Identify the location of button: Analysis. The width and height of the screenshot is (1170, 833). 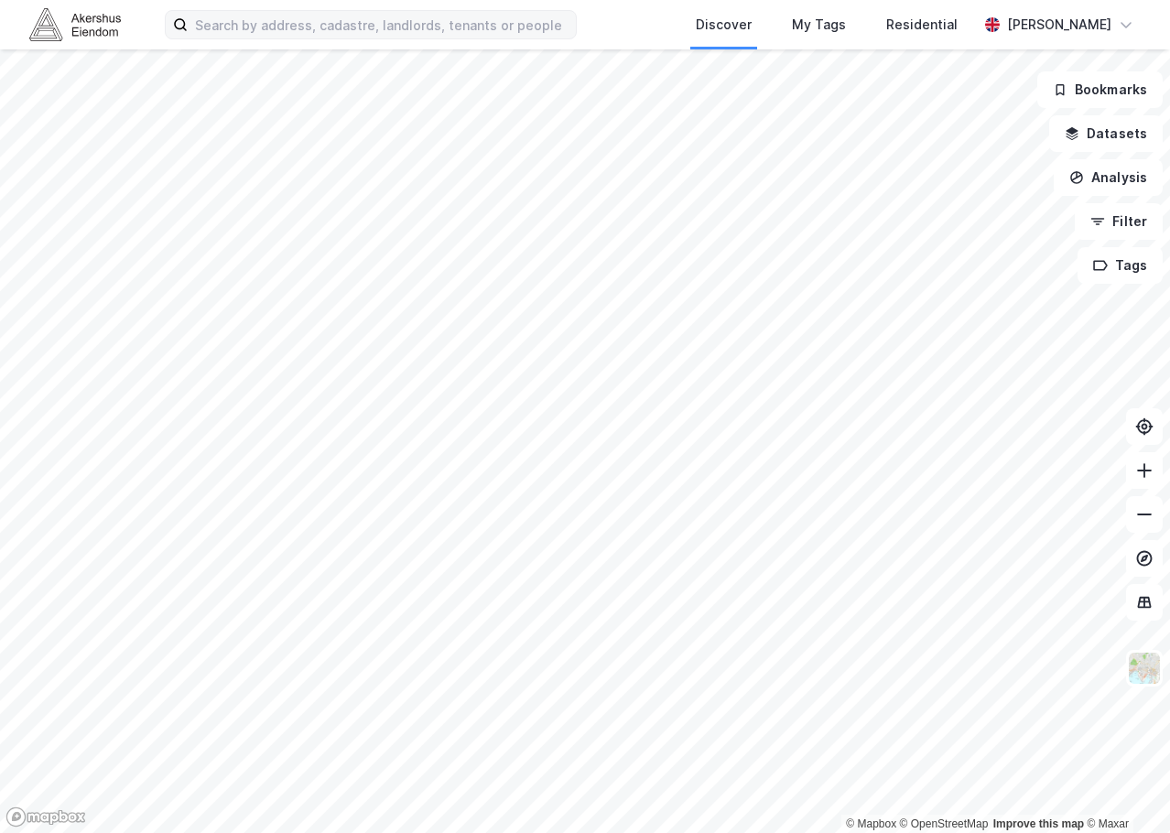
(1108, 178).